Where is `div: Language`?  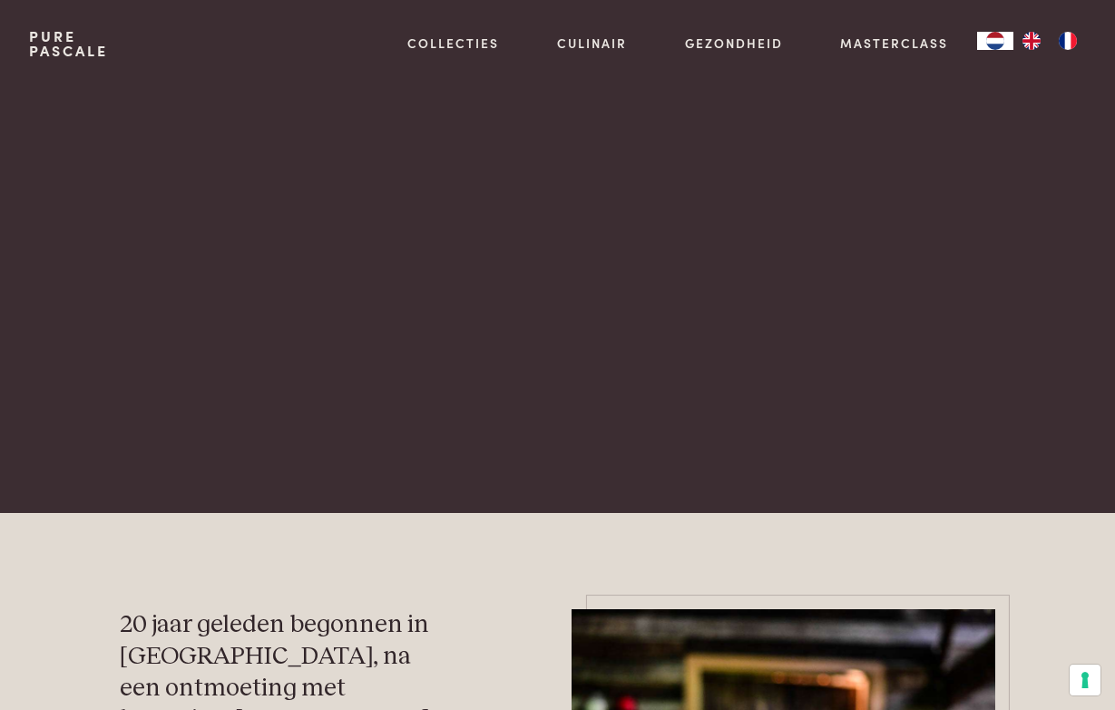
div: Language is located at coordinates (995, 41).